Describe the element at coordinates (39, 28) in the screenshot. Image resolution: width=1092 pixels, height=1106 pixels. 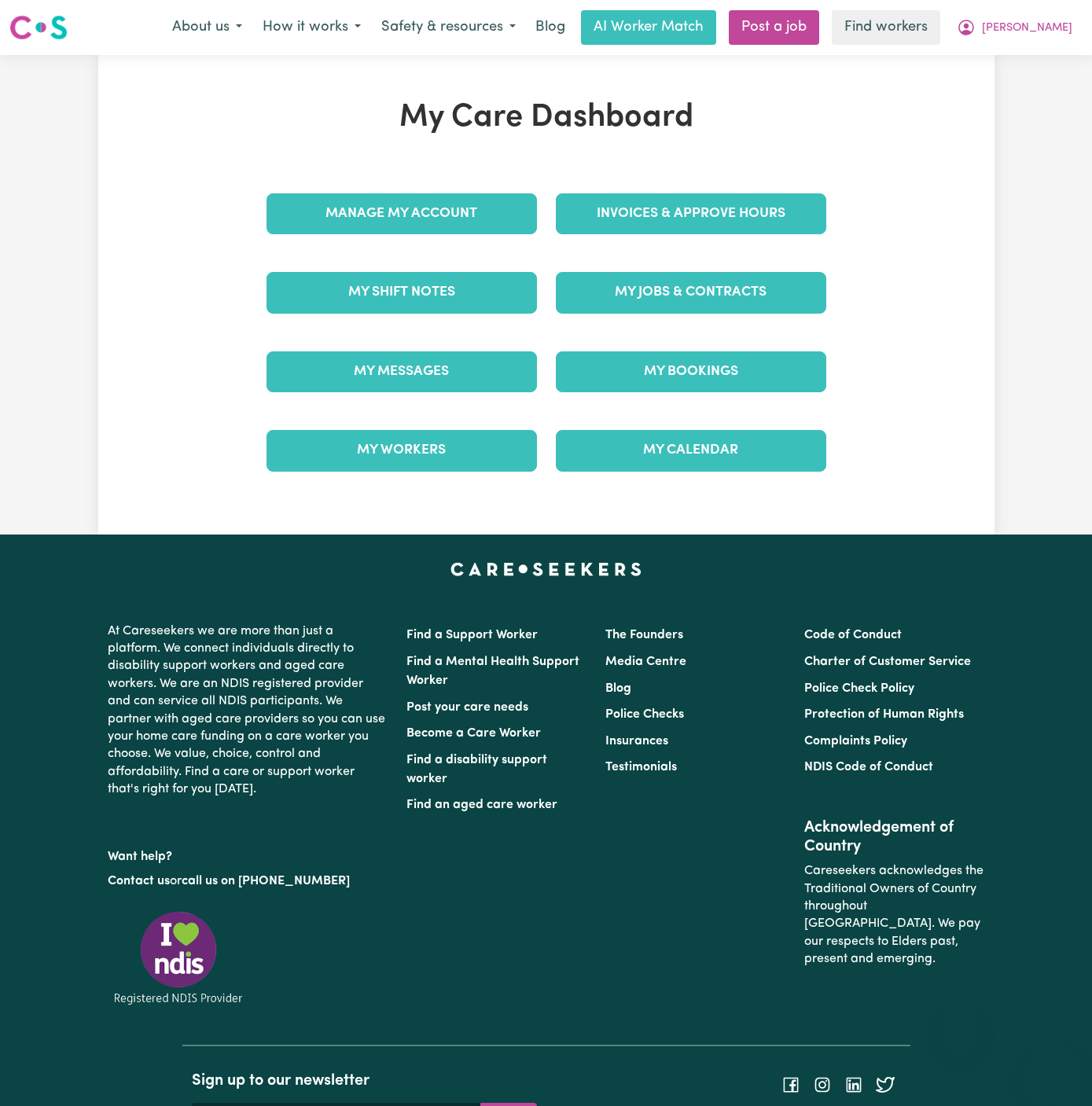
I see `img: Careseekers logo` at that location.